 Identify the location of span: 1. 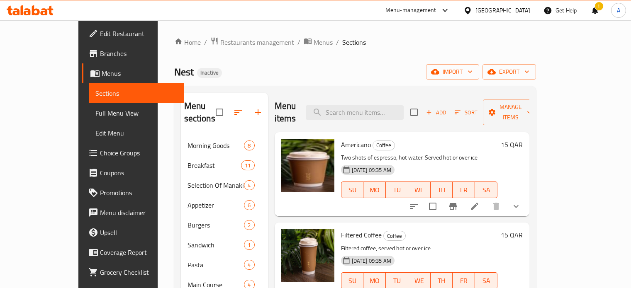
(249, 245).